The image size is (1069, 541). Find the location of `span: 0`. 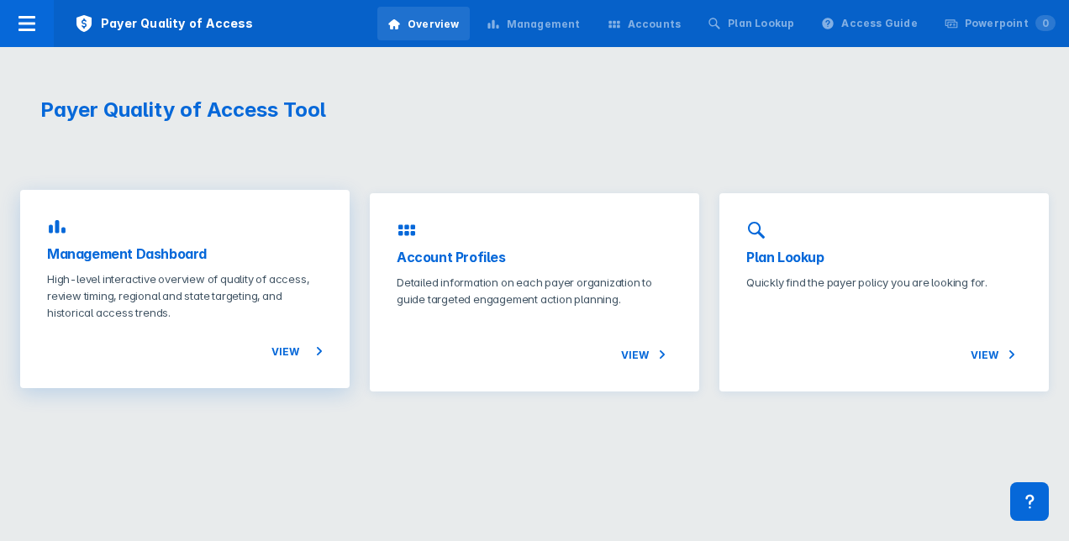

span: 0 is located at coordinates (1046, 23).